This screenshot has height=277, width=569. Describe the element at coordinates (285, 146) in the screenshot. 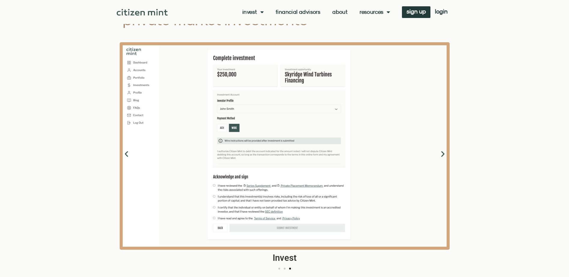

I see `img: Invest` at that location.